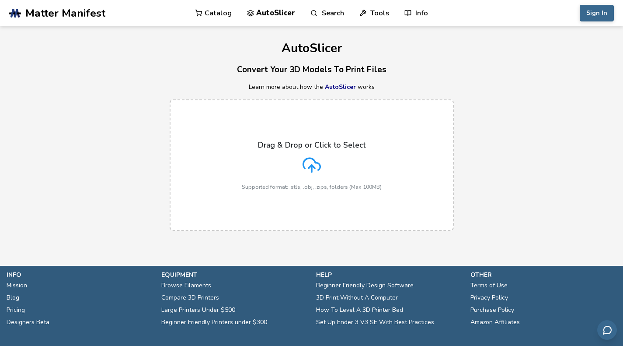  What do you see at coordinates (190, 297) in the screenshot?
I see `a: Compare 3D Printers` at bounding box center [190, 297].